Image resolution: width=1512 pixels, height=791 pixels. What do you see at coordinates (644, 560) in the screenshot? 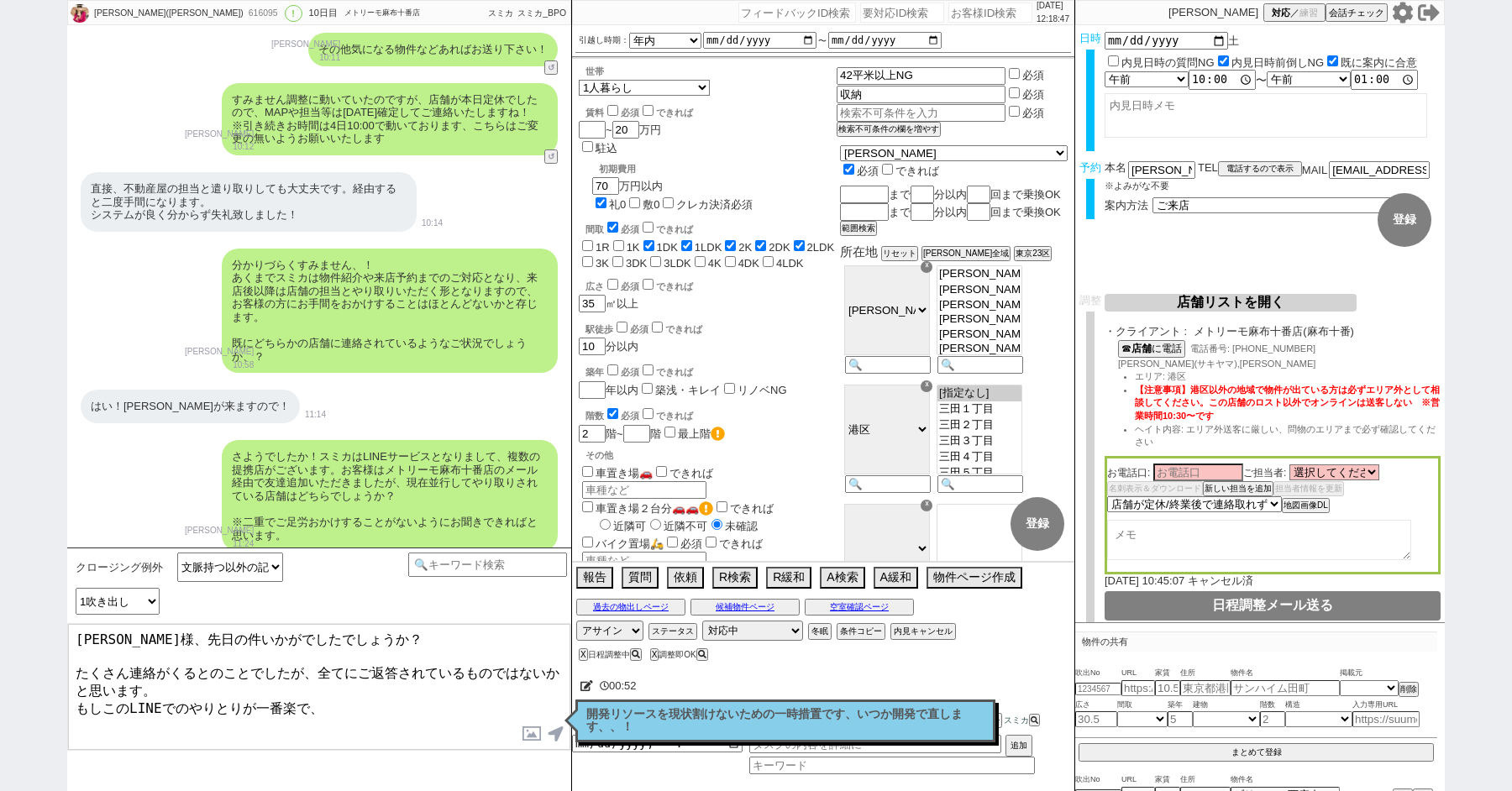
I see `input: 車種など` at bounding box center [644, 560].